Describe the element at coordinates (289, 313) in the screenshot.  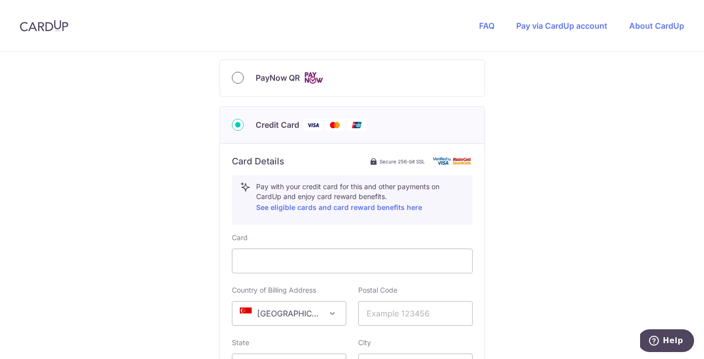
I see `span: Singapore` at that location.